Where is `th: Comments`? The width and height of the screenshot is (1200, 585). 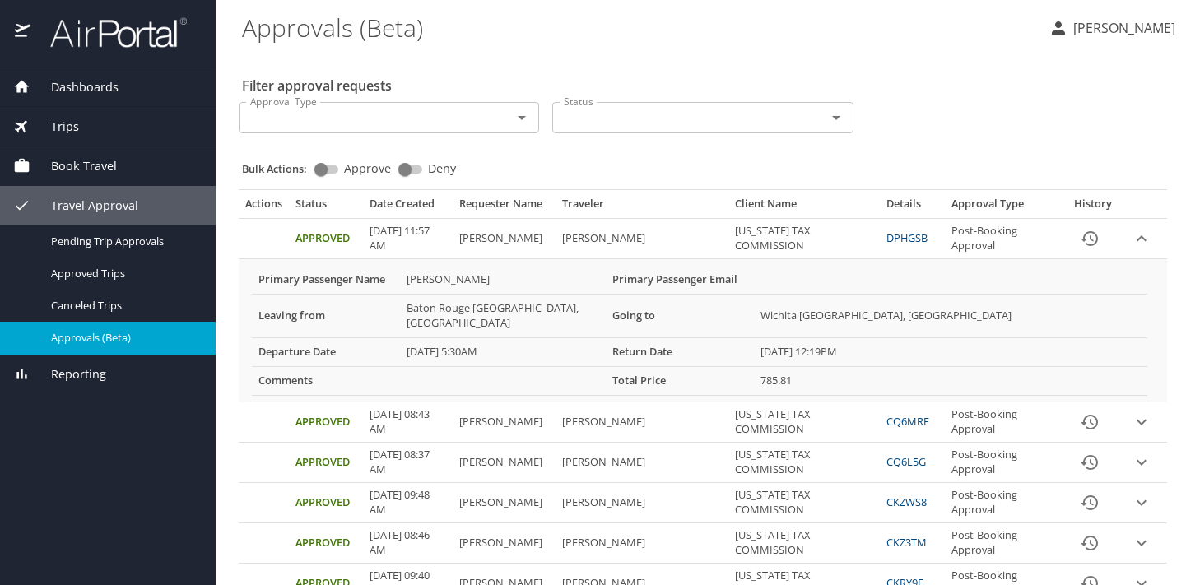
th: Comments is located at coordinates (326, 380).